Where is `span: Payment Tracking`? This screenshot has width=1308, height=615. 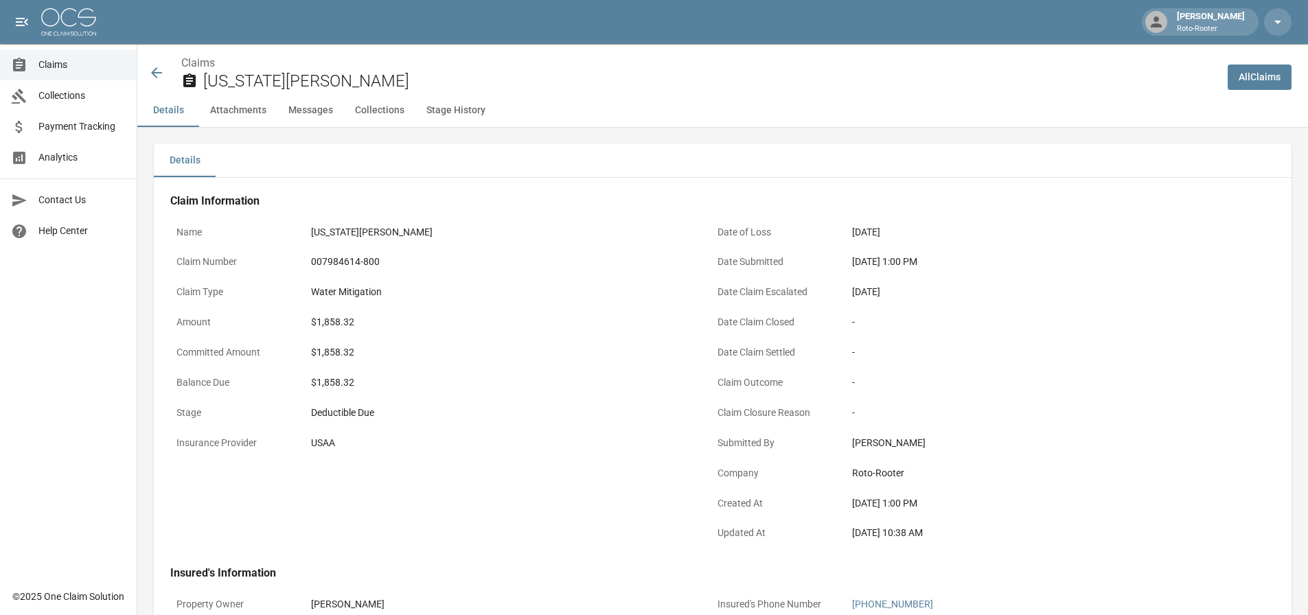
span: Payment Tracking is located at coordinates (82, 126).